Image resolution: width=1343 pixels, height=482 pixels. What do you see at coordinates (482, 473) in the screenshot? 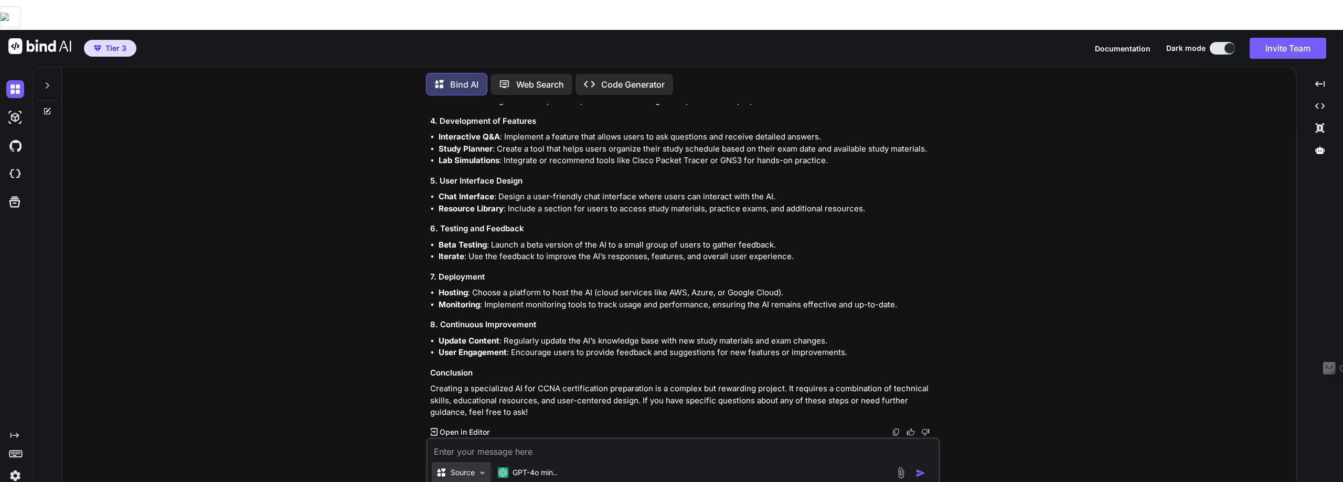
I see `img: Pick Models` at bounding box center [482, 473].